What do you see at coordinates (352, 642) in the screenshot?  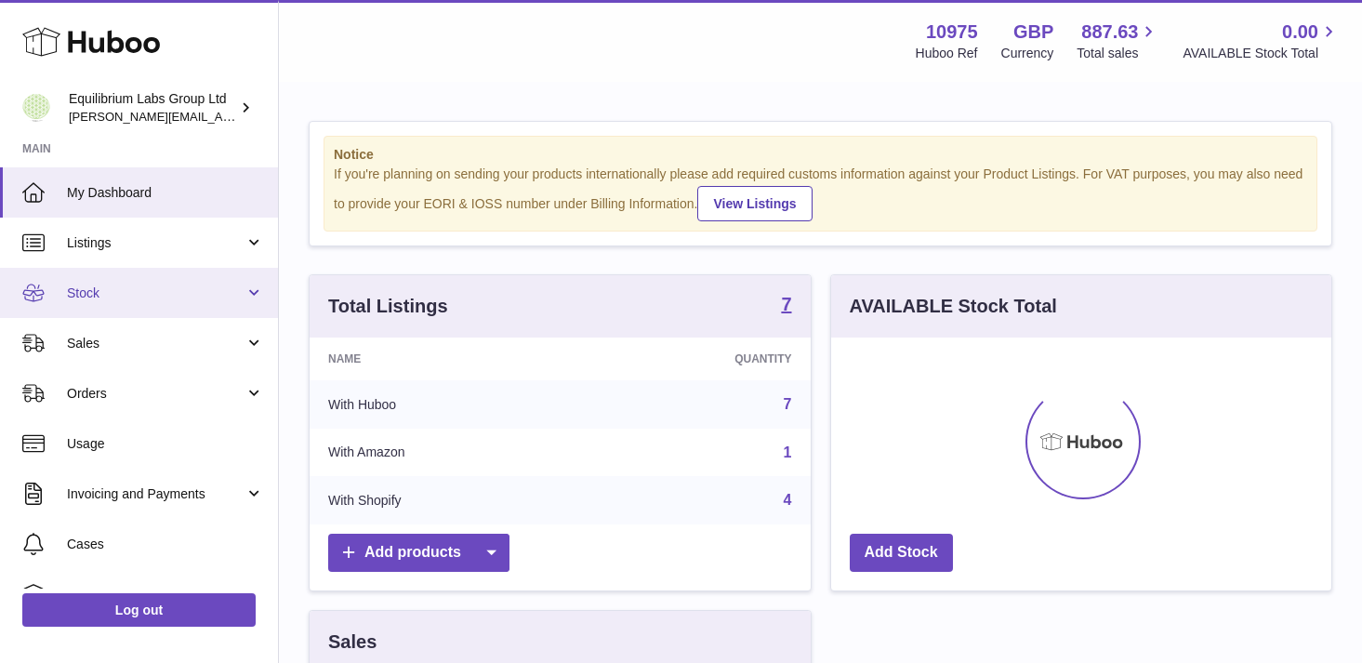 I see `h3: Sales` at bounding box center [352, 642].